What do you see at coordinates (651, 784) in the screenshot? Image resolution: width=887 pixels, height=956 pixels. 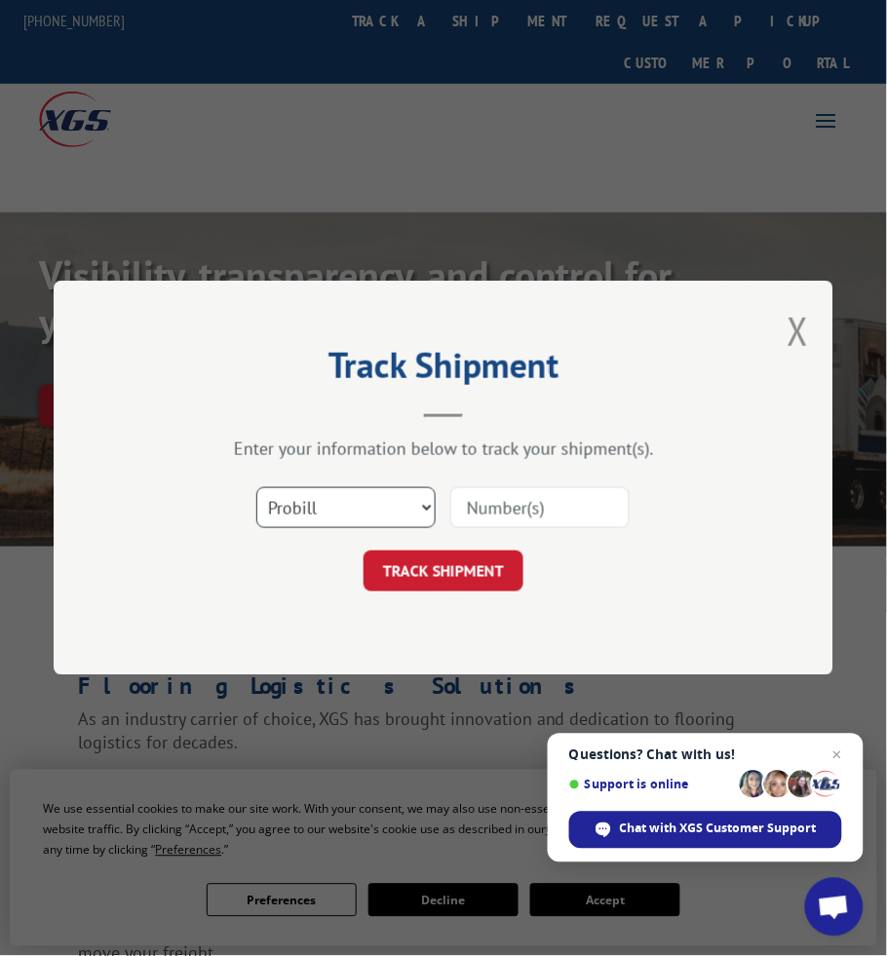 I see `span: Support is online` at bounding box center [651, 784].